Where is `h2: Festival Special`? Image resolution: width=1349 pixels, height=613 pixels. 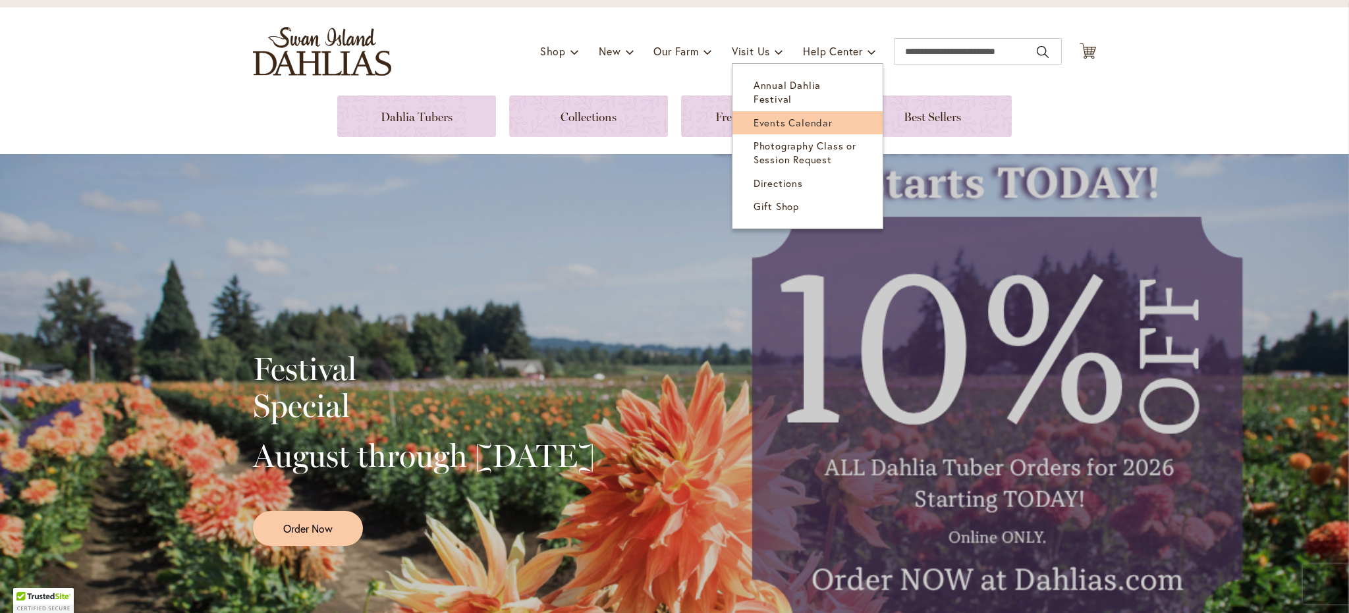 h2: Festival Special is located at coordinates (424, 387).